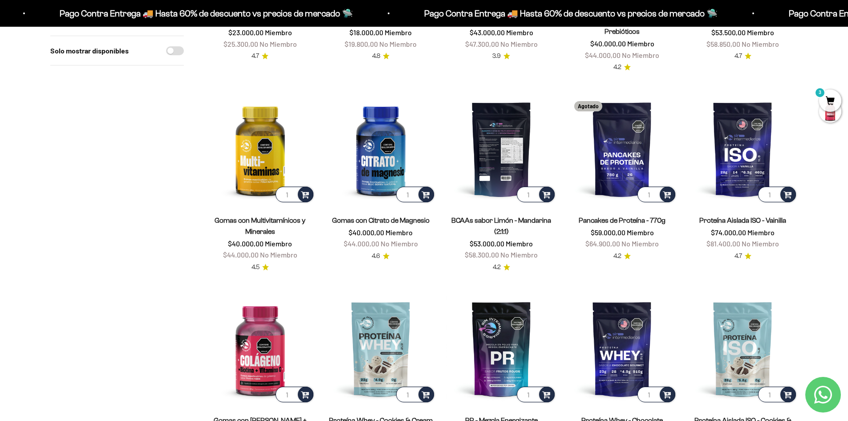 The height and width of the screenshot is (421, 848). Describe the element at coordinates (830, 101) in the screenshot. I see `a: 3` at that location.